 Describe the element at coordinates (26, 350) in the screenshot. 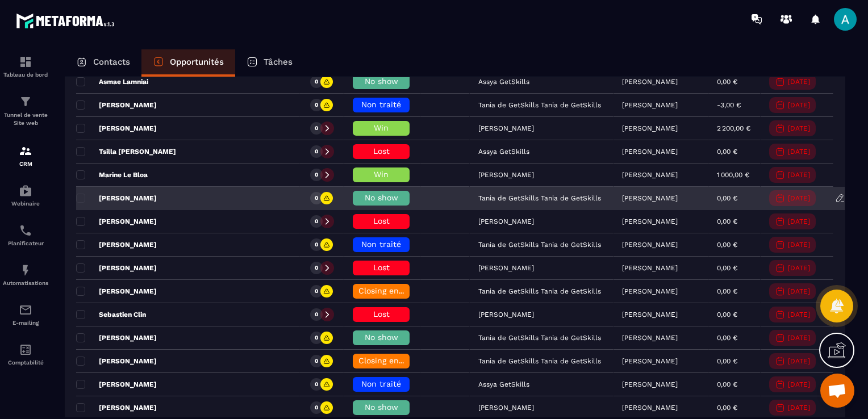

I see `img: accountant` at that location.